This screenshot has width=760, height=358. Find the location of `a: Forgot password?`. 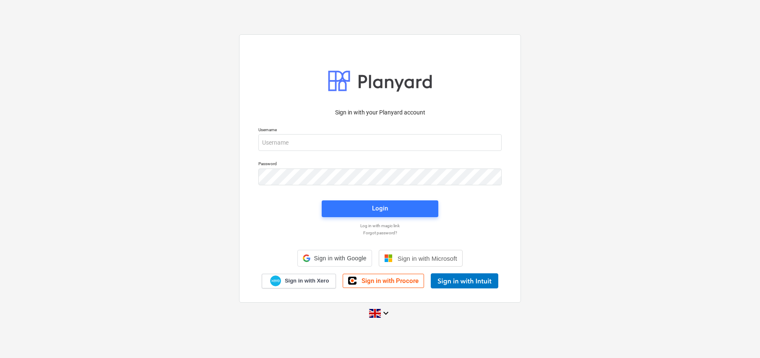

a: Forgot password? is located at coordinates (380, 233).